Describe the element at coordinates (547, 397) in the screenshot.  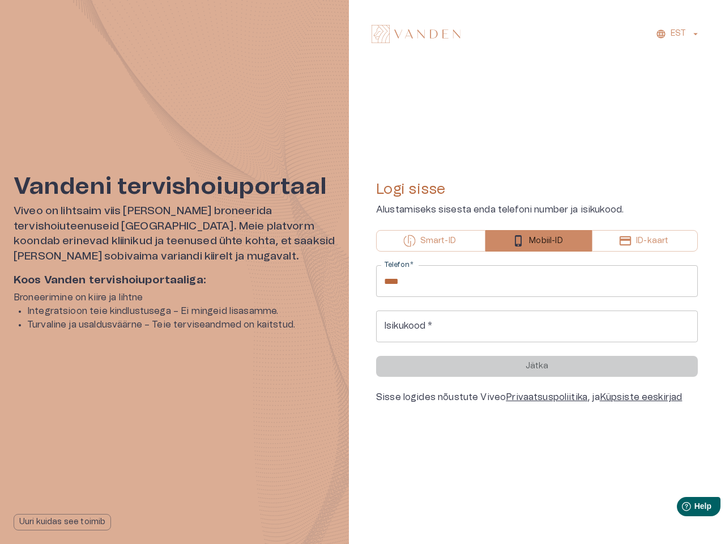
I see `a: Privaatsuspoliitika` at that location.